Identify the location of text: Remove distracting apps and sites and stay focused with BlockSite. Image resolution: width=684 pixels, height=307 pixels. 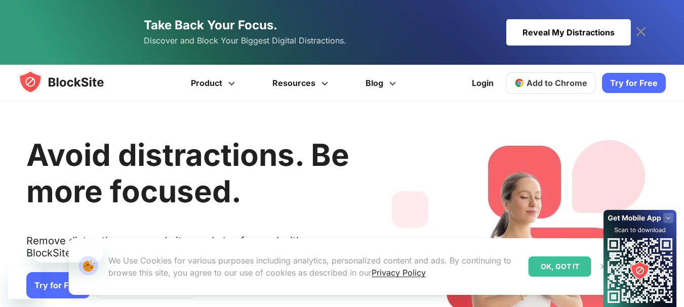
(188, 251).